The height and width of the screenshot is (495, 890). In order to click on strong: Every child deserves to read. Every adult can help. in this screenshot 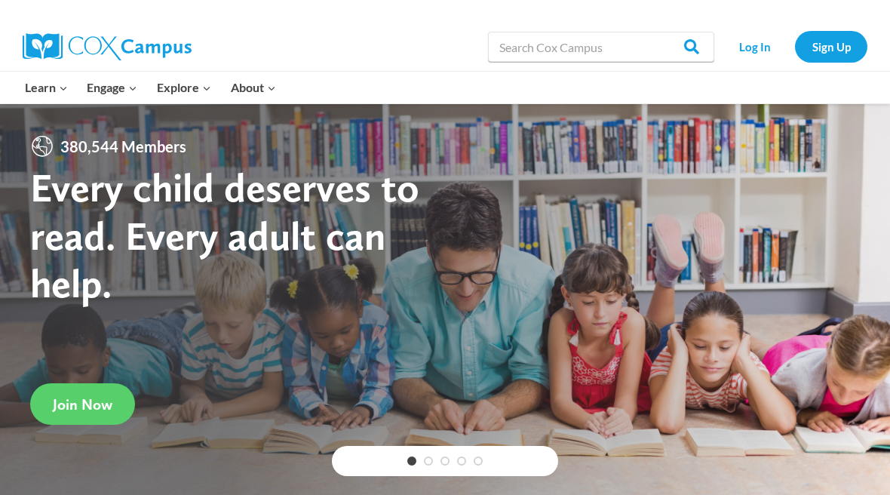, I will do `click(225, 235)`.